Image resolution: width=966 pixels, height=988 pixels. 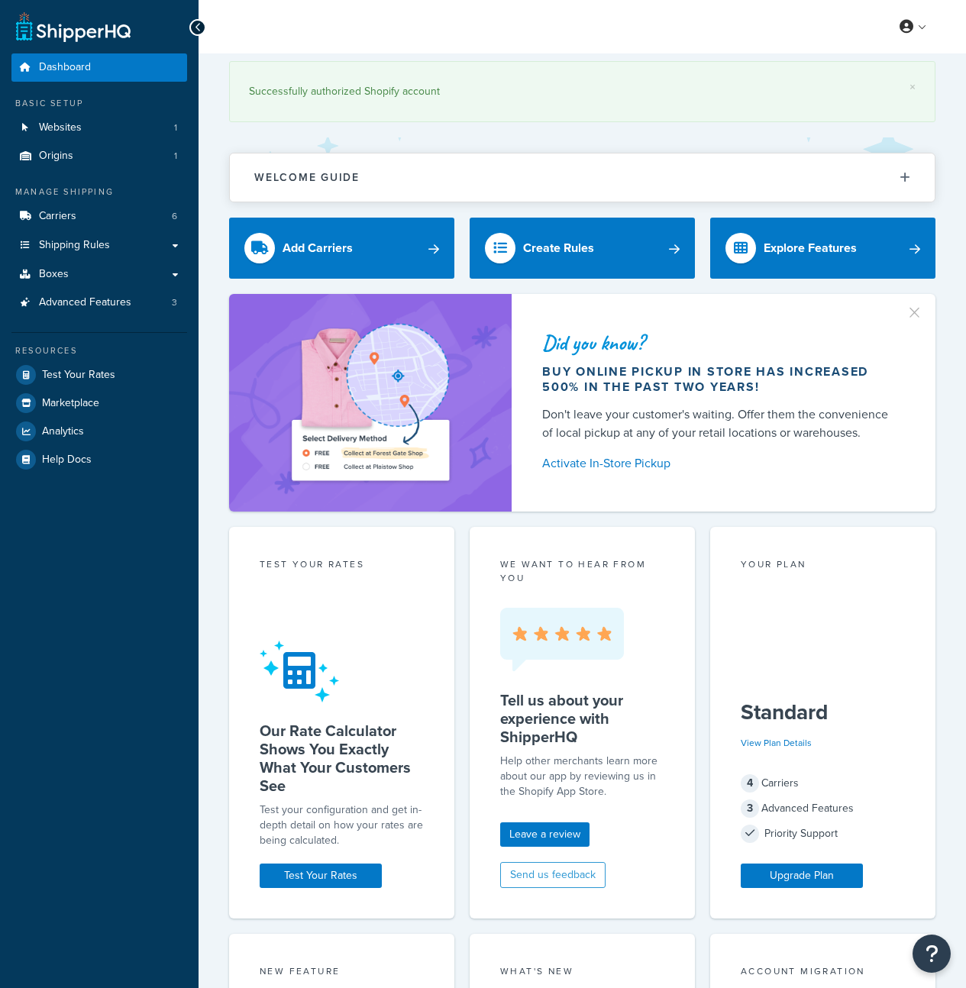 What do you see at coordinates (553, 875) in the screenshot?
I see `button: Send us feedback` at bounding box center [553, 875].